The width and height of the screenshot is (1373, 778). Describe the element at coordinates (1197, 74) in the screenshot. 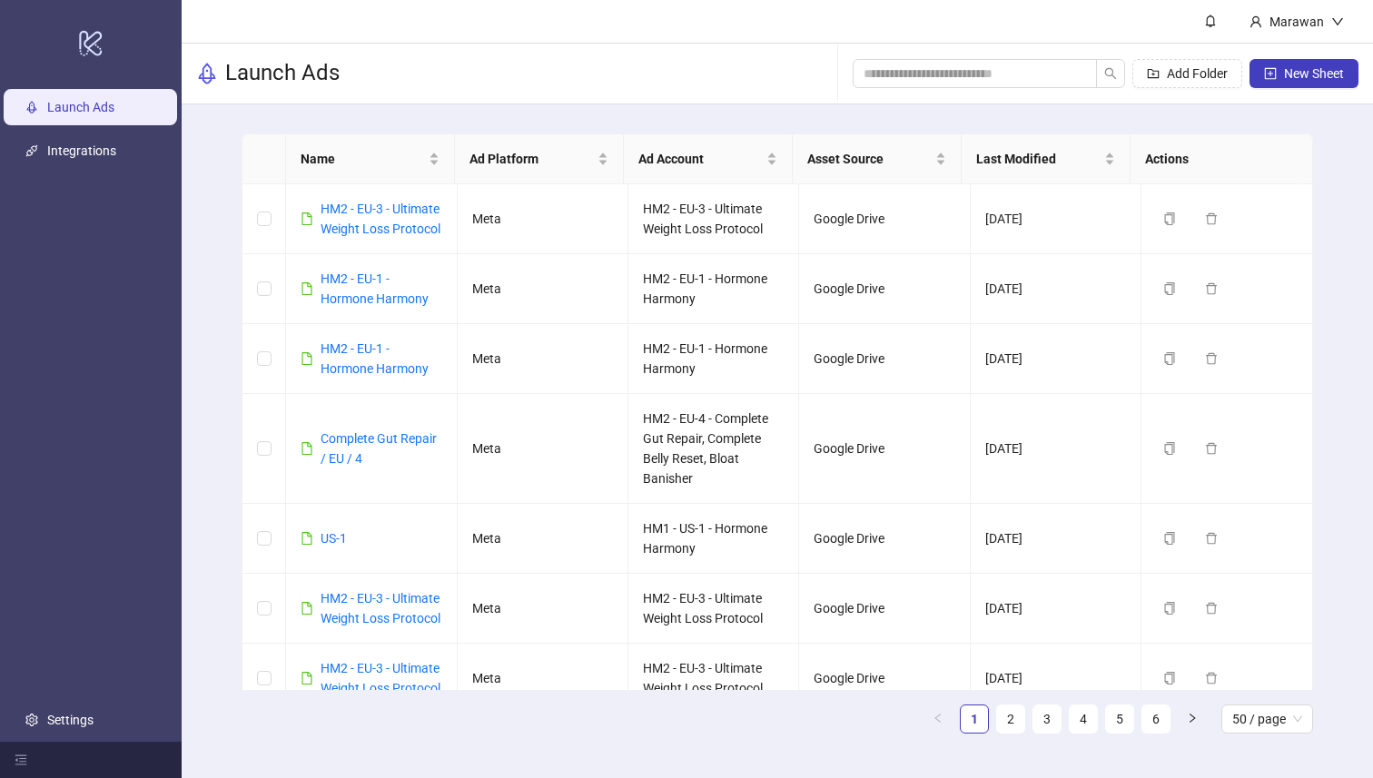

I see `span: Add Folder` at that location.